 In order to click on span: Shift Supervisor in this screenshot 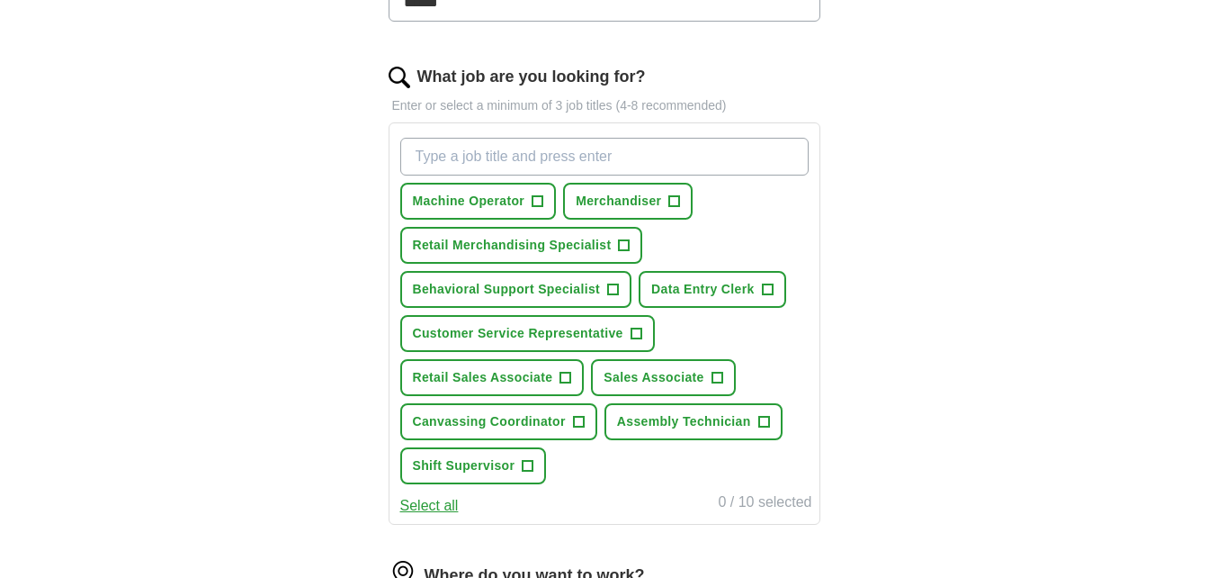, I will do `click(464, 465)`.